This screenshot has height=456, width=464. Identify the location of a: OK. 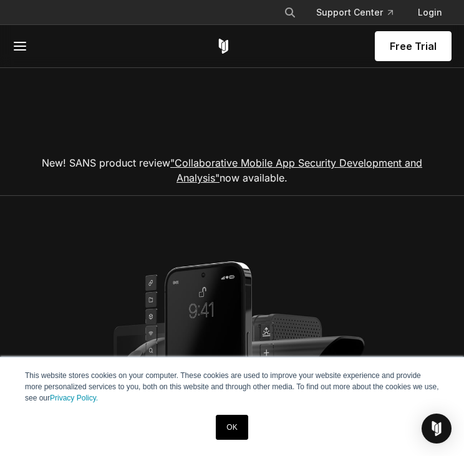
(231, 427).